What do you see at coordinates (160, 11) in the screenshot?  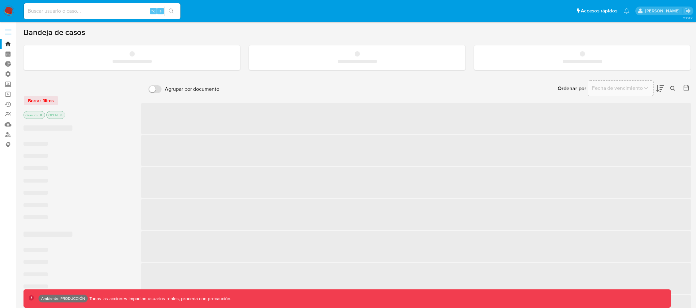 I see `span: s` at bounding box center [160, 11].